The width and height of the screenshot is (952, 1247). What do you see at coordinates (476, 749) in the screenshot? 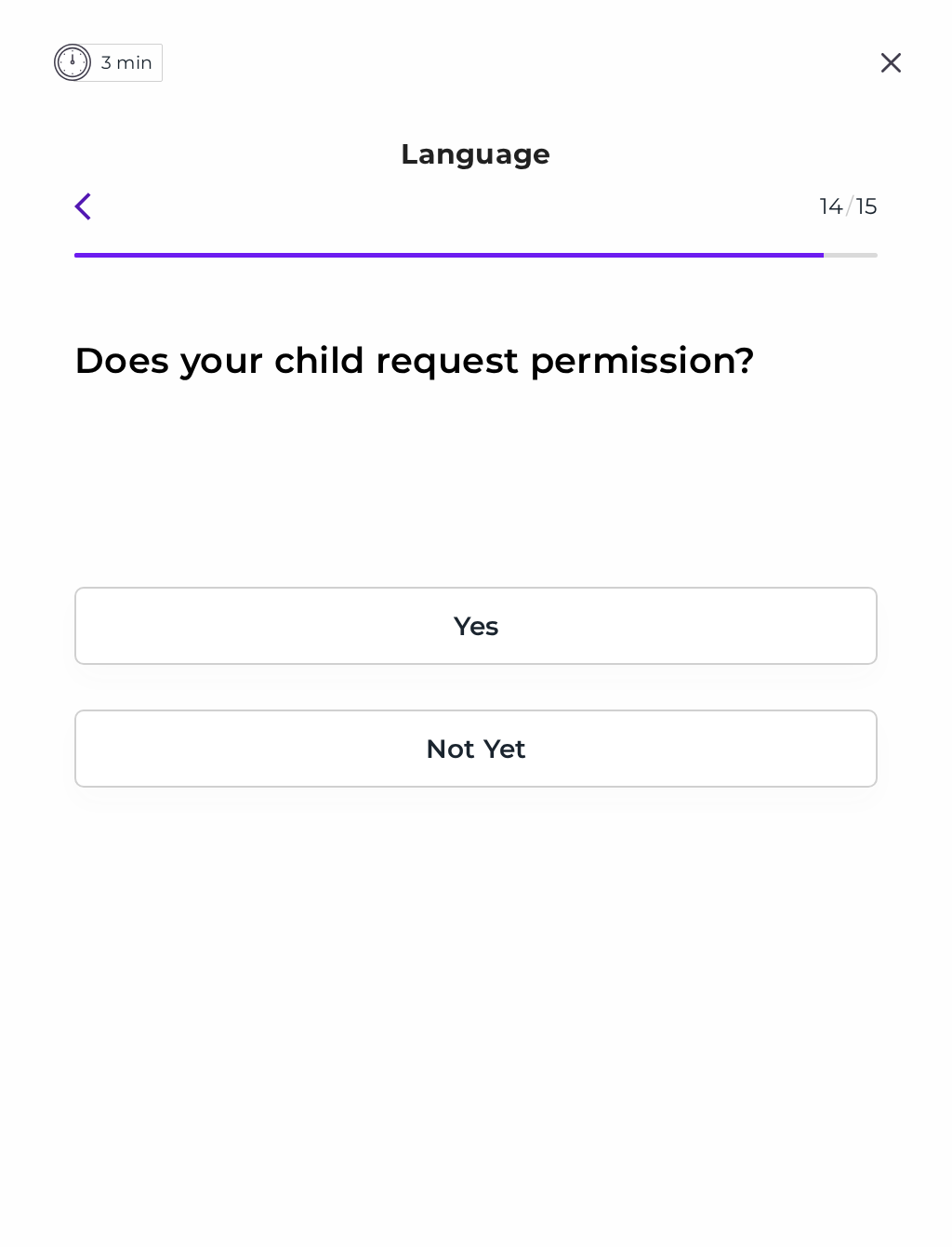
I see `p: Not Yet` at bounding box center [476, 749].